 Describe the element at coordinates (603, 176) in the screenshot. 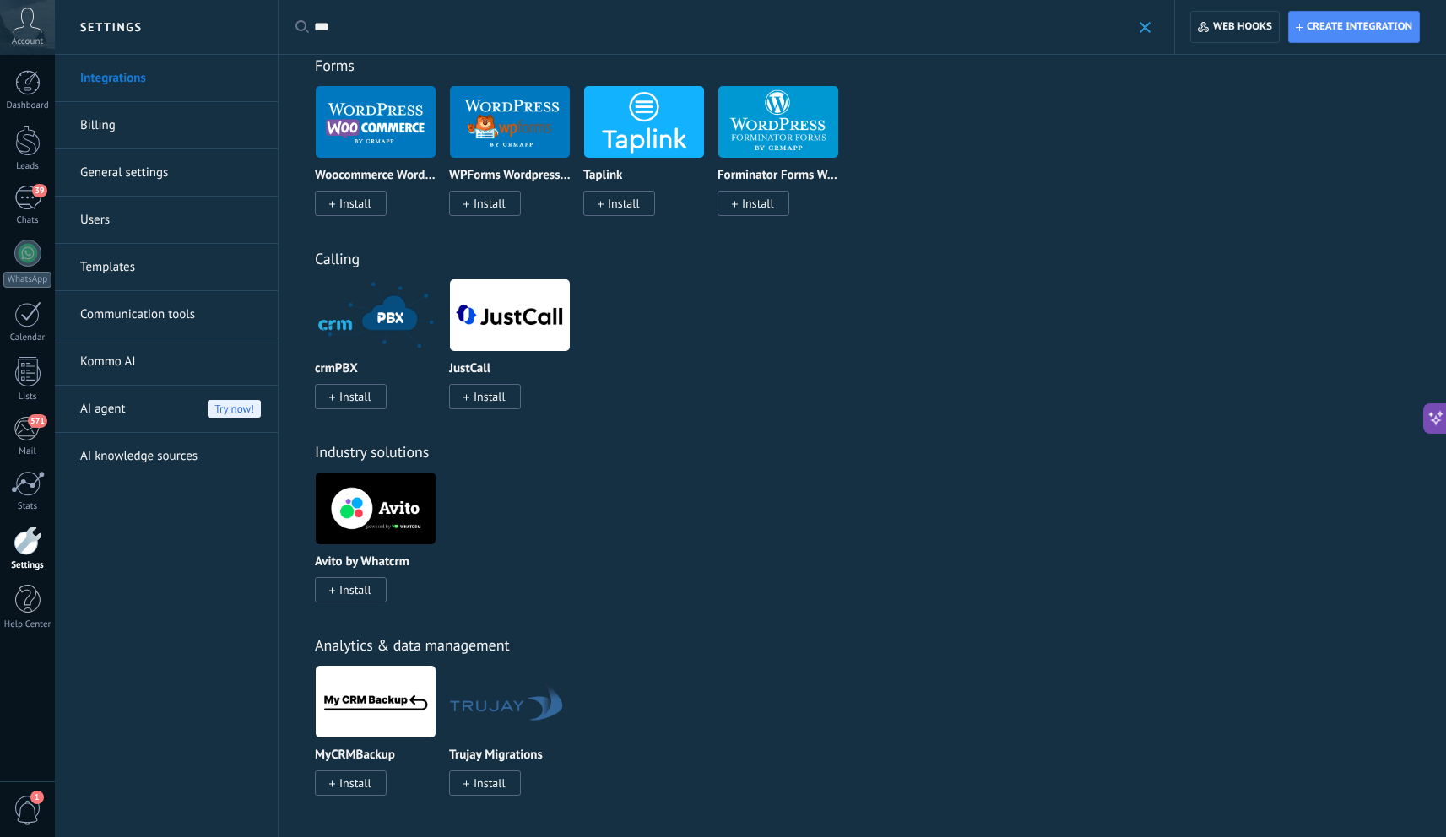

I see `p: Taplink` at that location.